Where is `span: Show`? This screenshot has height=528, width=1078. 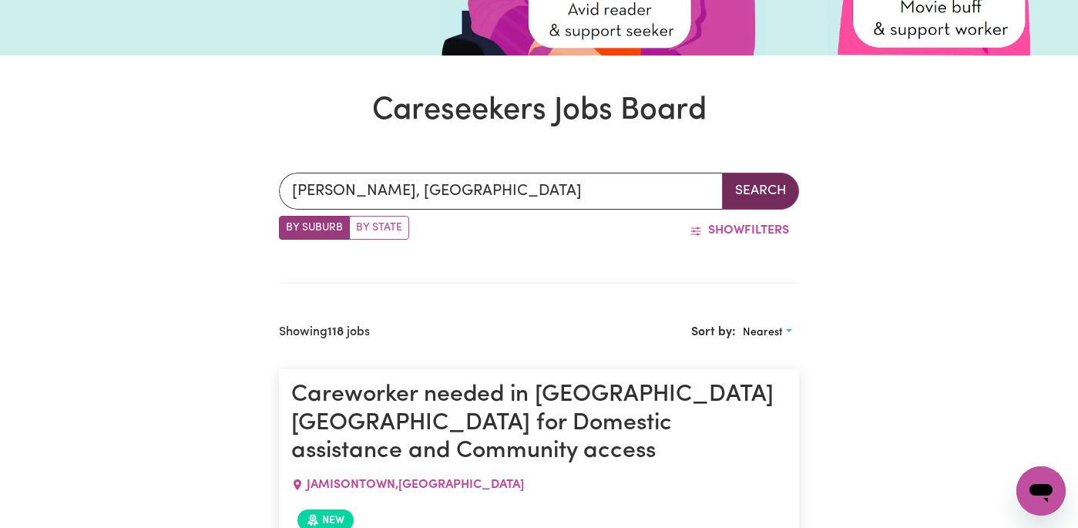
span: Show is located at coordinates (726, 230).